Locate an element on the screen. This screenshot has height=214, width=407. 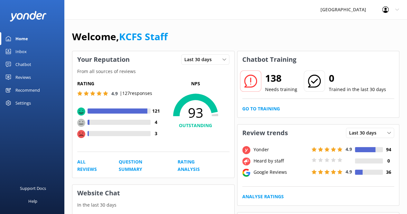
p: From all sources of reviews is located at coordinates (153, 71).